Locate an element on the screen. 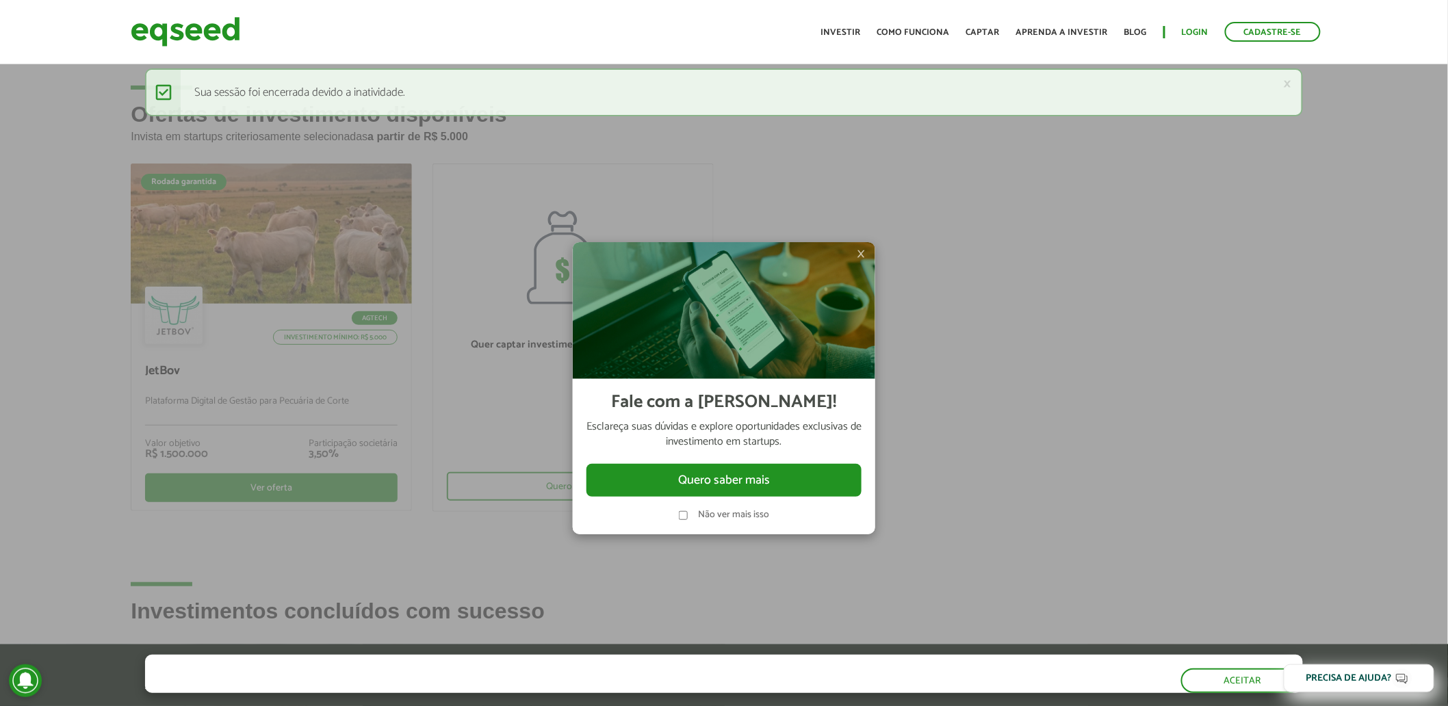  a: Captar is located at coordinates (983, 32).